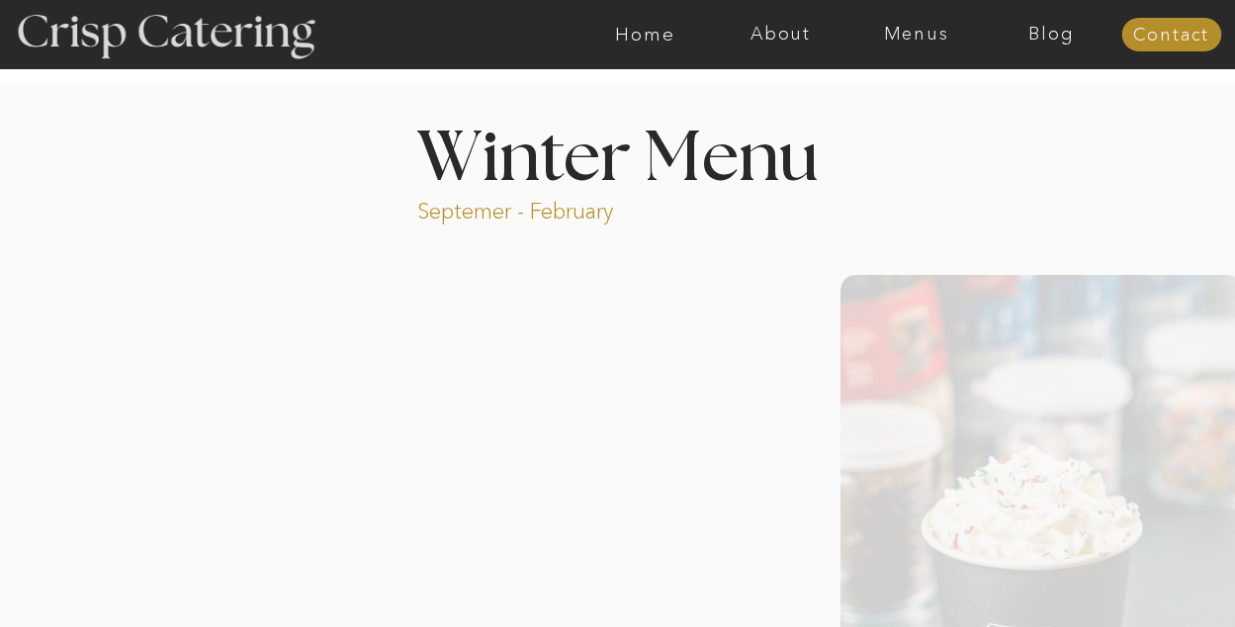  What do you see at coordinates (1051, 35) in the screenshot?
I see `a: Blog` at bounding box center [1051, 35].